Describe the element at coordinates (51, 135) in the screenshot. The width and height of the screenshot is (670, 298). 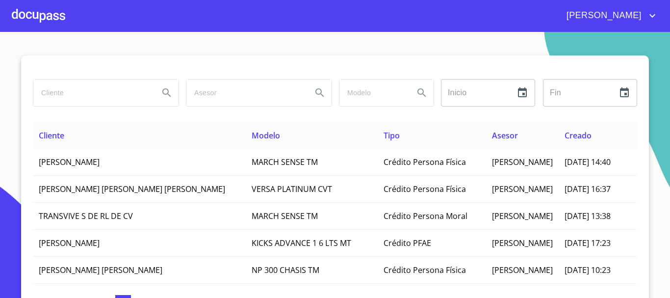
I see `span: Cliente` at that location.